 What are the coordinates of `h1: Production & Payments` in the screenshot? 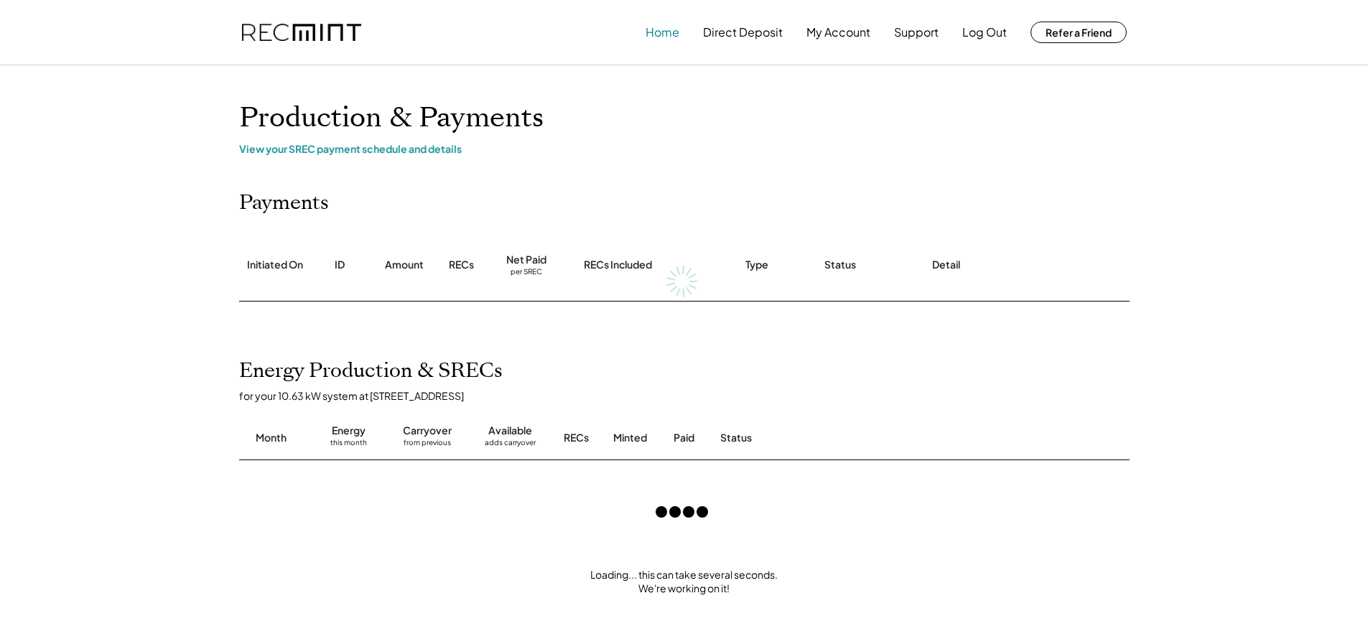 It's located at (684, 118).